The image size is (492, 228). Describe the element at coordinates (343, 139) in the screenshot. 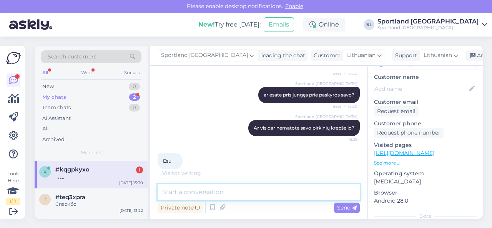

I see `span: 15:38` at that location.